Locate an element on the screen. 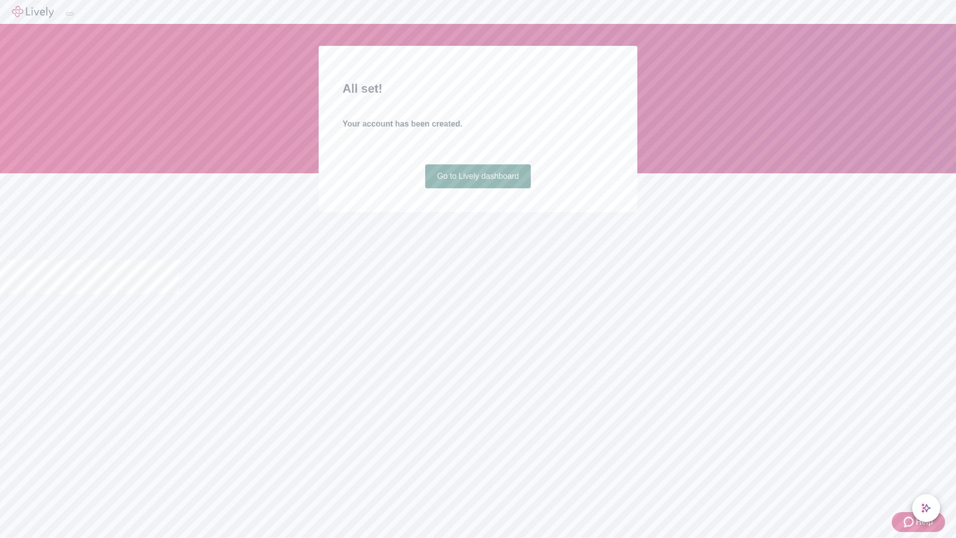 This screenshot has width=956, height=538. img: Lively is located at coordinates (33, 12).